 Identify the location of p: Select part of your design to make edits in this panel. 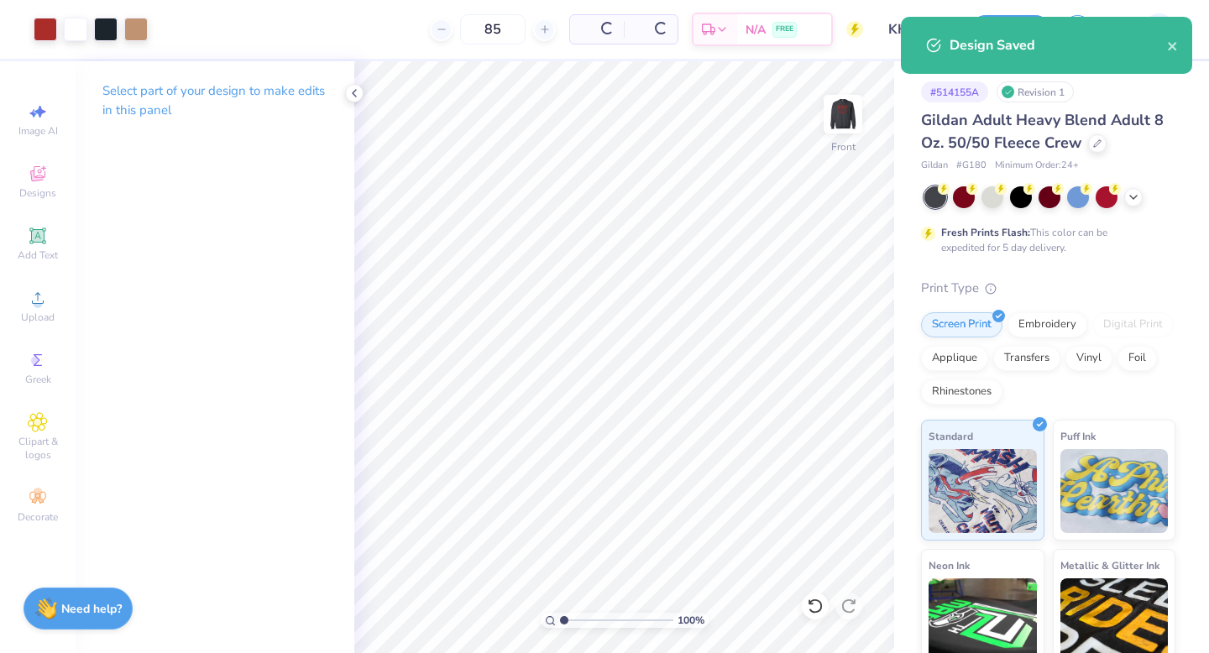
(215, 101).